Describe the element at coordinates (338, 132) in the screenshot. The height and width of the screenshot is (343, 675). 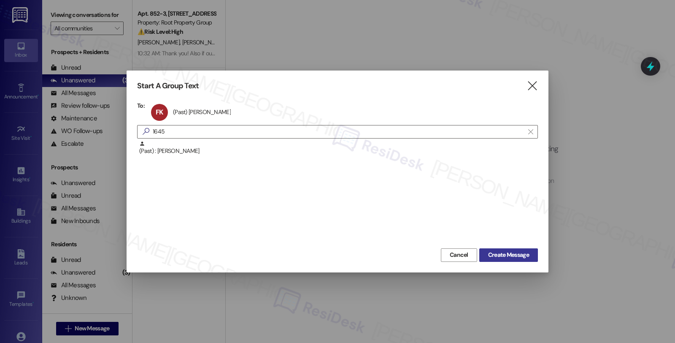
I see `input: Search for any contact or apartment` at that location.